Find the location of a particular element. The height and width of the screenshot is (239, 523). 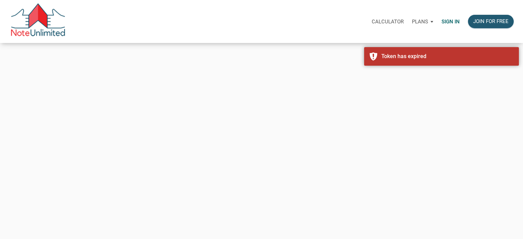

a: Calculator is located at coordinates (387, 21).